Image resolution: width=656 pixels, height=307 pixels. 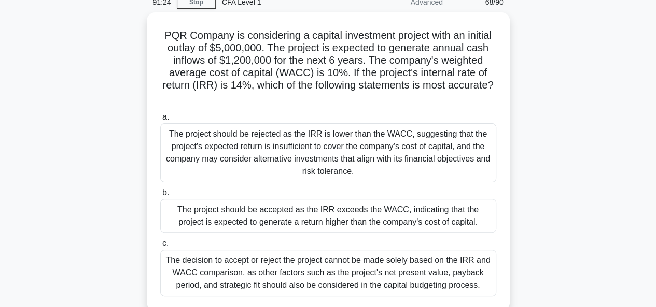 I want to click on h5: PQR Company is considering a capital investment project with an initial outlay of $5,000,000. The..., so click(x=328, y=67).